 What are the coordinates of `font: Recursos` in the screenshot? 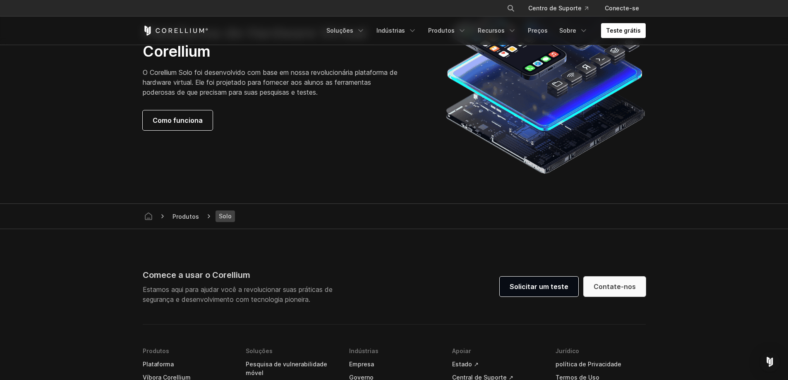 It's located at (491, 30).